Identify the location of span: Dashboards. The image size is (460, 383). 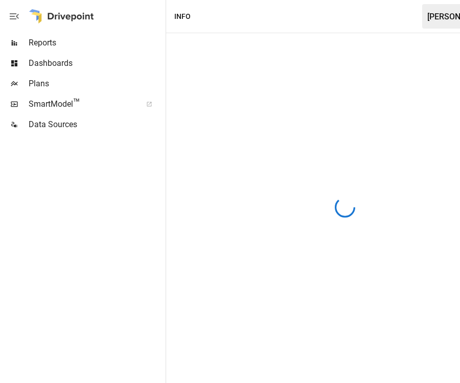
(96, 63).